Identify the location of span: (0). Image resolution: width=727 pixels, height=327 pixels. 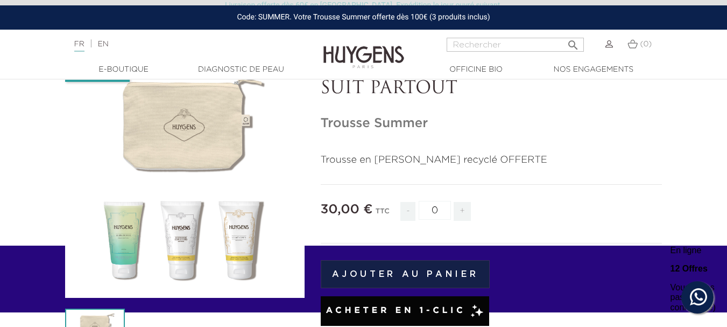
(646, 44).